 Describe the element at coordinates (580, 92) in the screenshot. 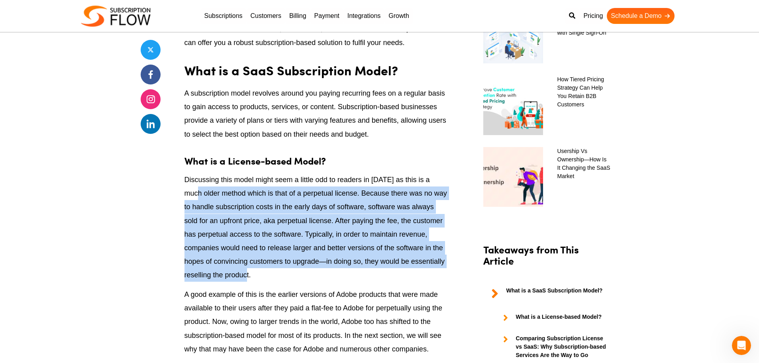

I see `a: How Tiered Pricing Strategy Can Help You Retain B2B Customers` at that location.